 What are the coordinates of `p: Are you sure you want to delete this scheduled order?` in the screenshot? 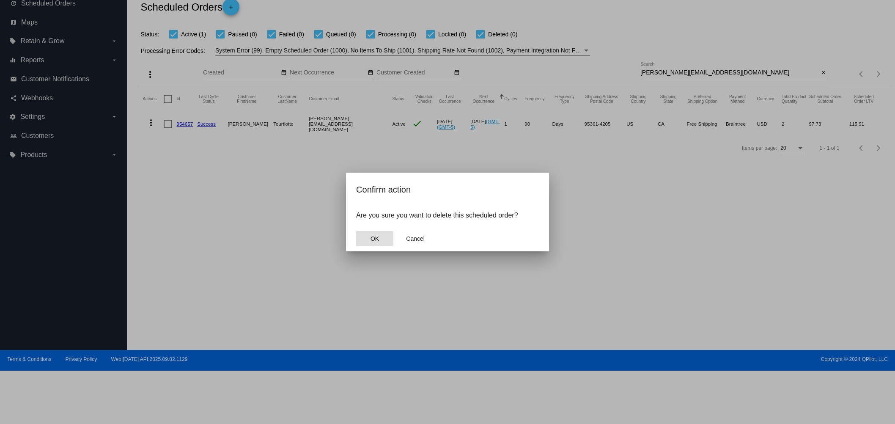 It's located at (447, 215).